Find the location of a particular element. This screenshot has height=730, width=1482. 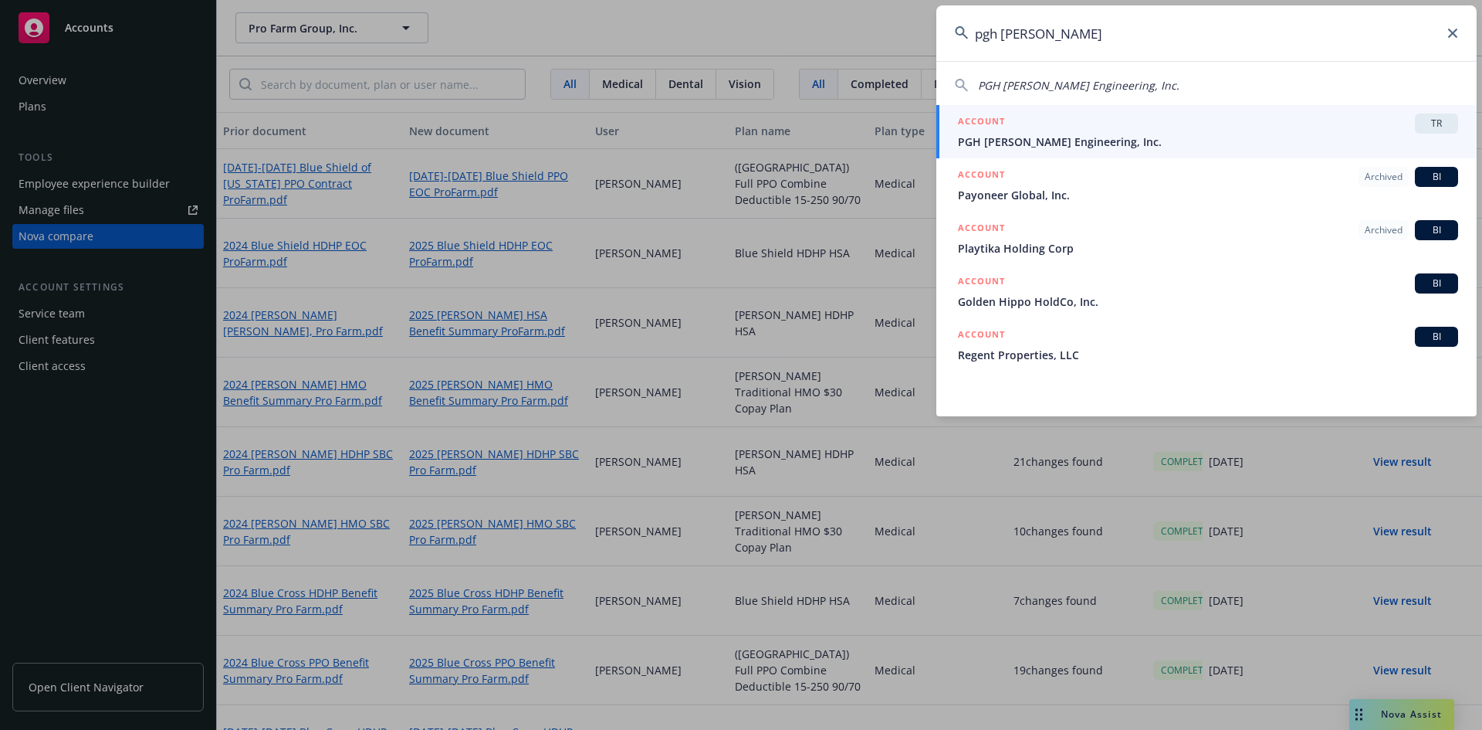

a: ACCOUNTArchivedBIPayoneer Global, Inc. is located at coordinates (1207, 185).